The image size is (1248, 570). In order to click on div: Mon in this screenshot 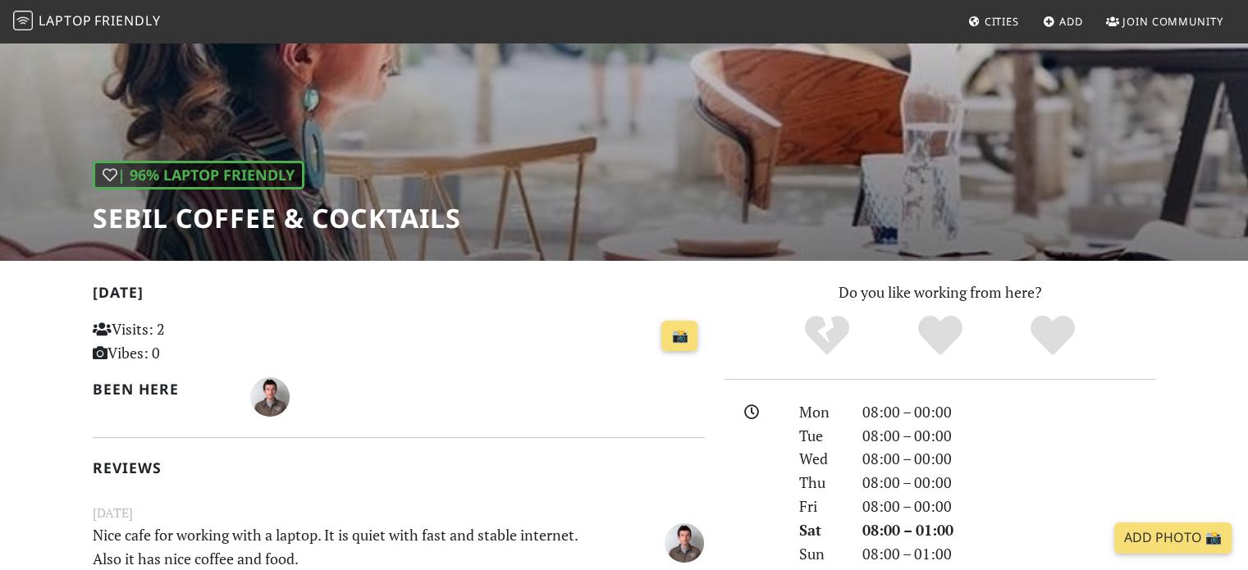, I will do `click(821, 412)`.